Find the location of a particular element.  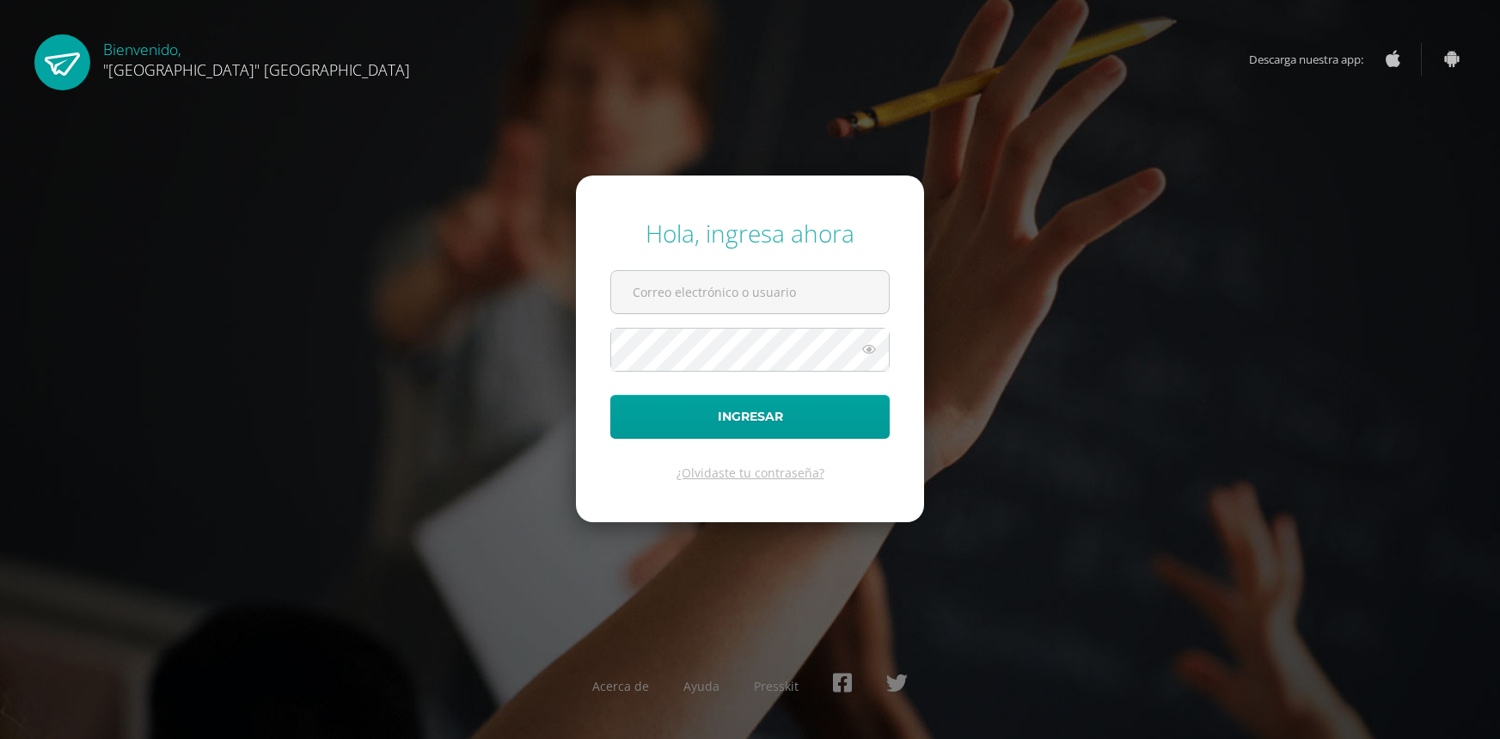

button: Ingresar is located at coordinates (750, 416).